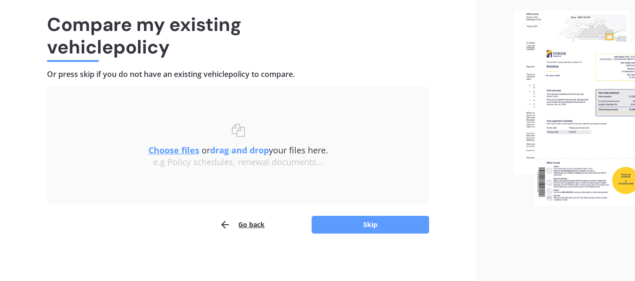 The height and width of the screenshot is (281, 635). What do you see at coordinates (238, 150) in the screenshot?
I see `span: or your files here.` at bounding box center [238, 150].